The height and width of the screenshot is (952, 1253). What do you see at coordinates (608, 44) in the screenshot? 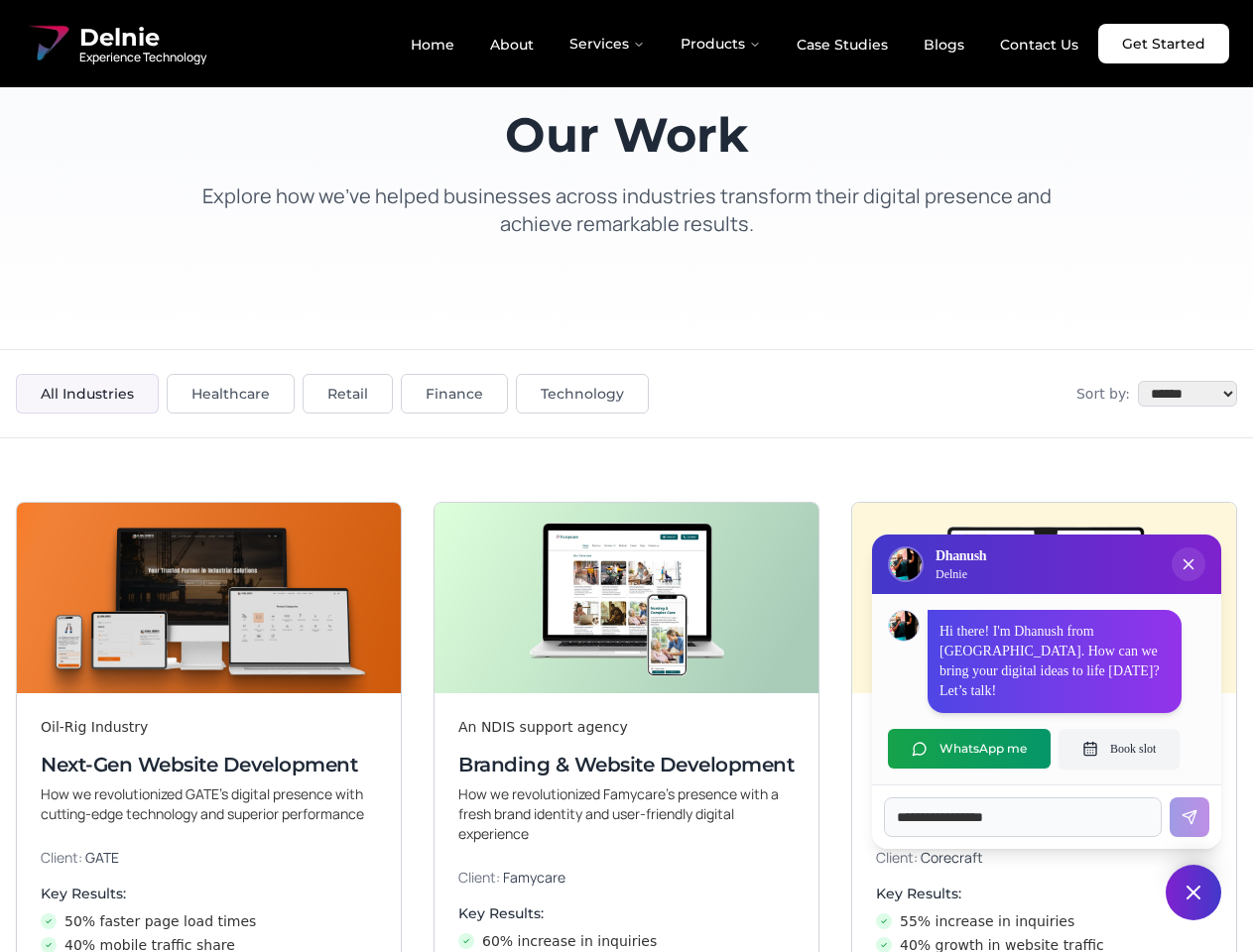
I see `button: Services` at bounding box center [608, 44].